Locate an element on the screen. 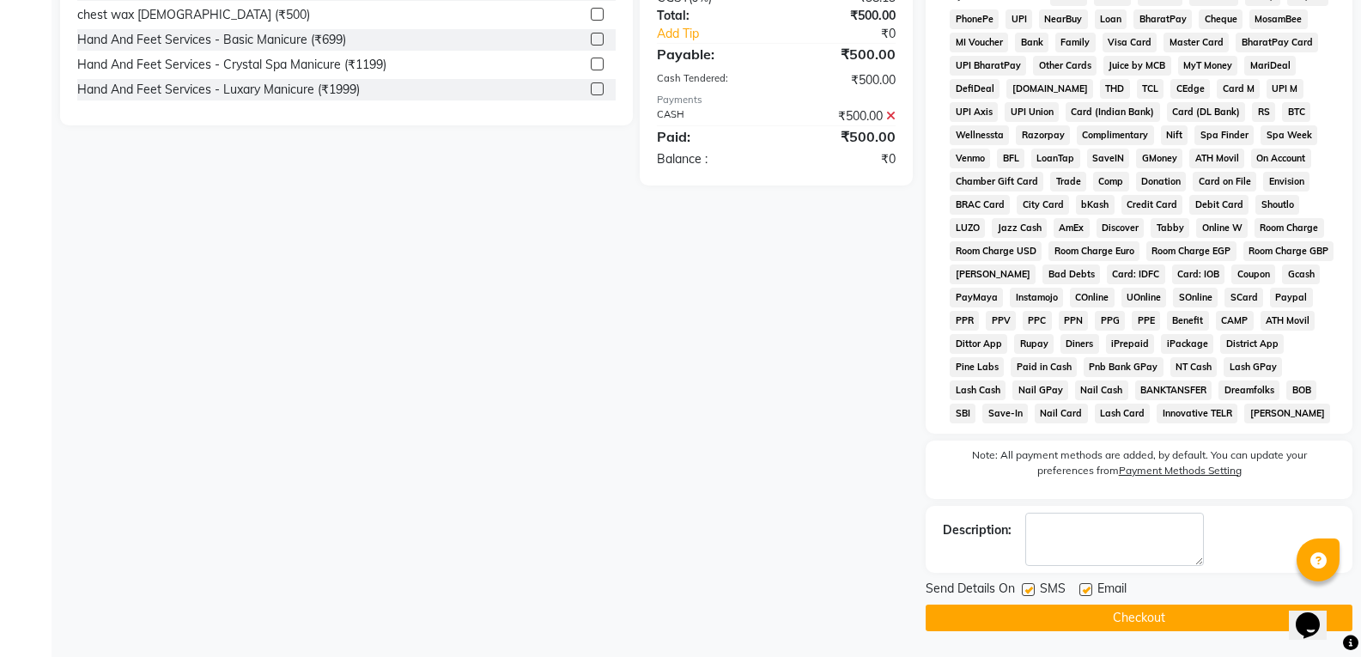 The width and height of the screenshot is (1361, 657). div: Payments is located at coordinates (776, 100).